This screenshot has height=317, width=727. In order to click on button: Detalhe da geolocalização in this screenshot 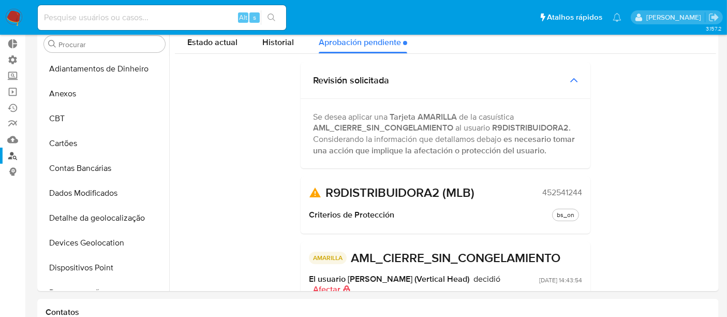, I will do `click(105, 218)`.